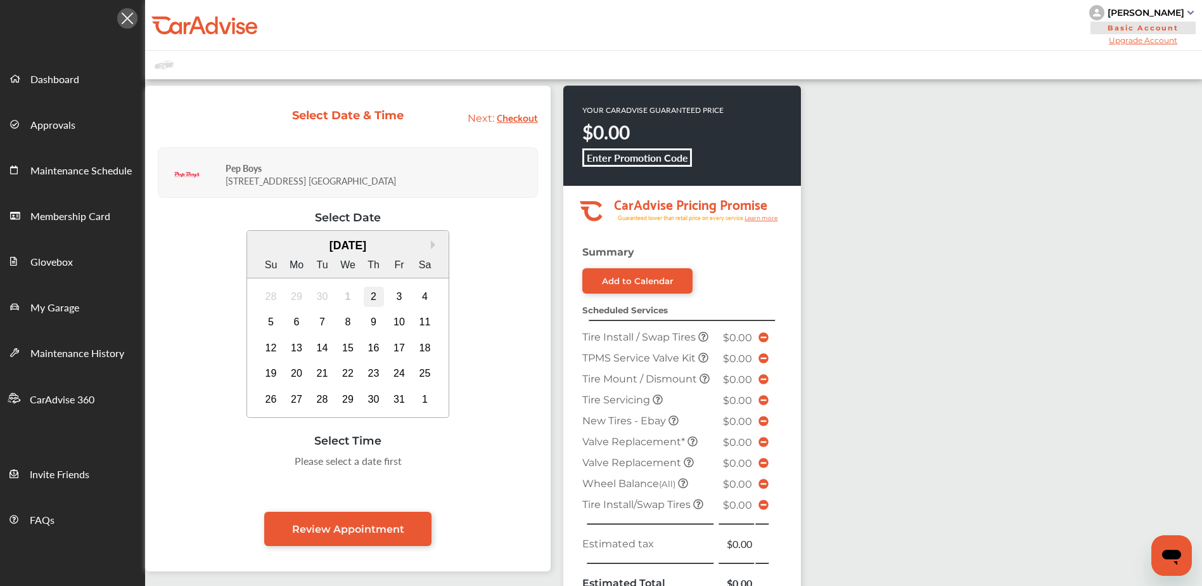 Image resolution: width=1202 pixels, height=586 pixels. What do you see at coordinates (271, 348) in the screenshot?
I see `div: Choose Sunday, October 12th, 2025` at bounding box center [271, 348].